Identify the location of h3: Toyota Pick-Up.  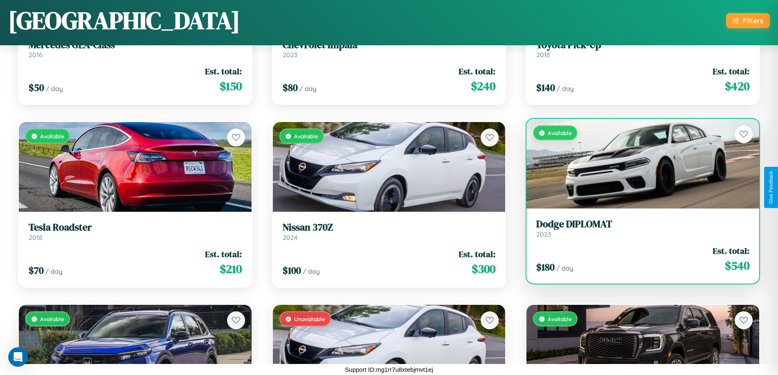
(643, 45).